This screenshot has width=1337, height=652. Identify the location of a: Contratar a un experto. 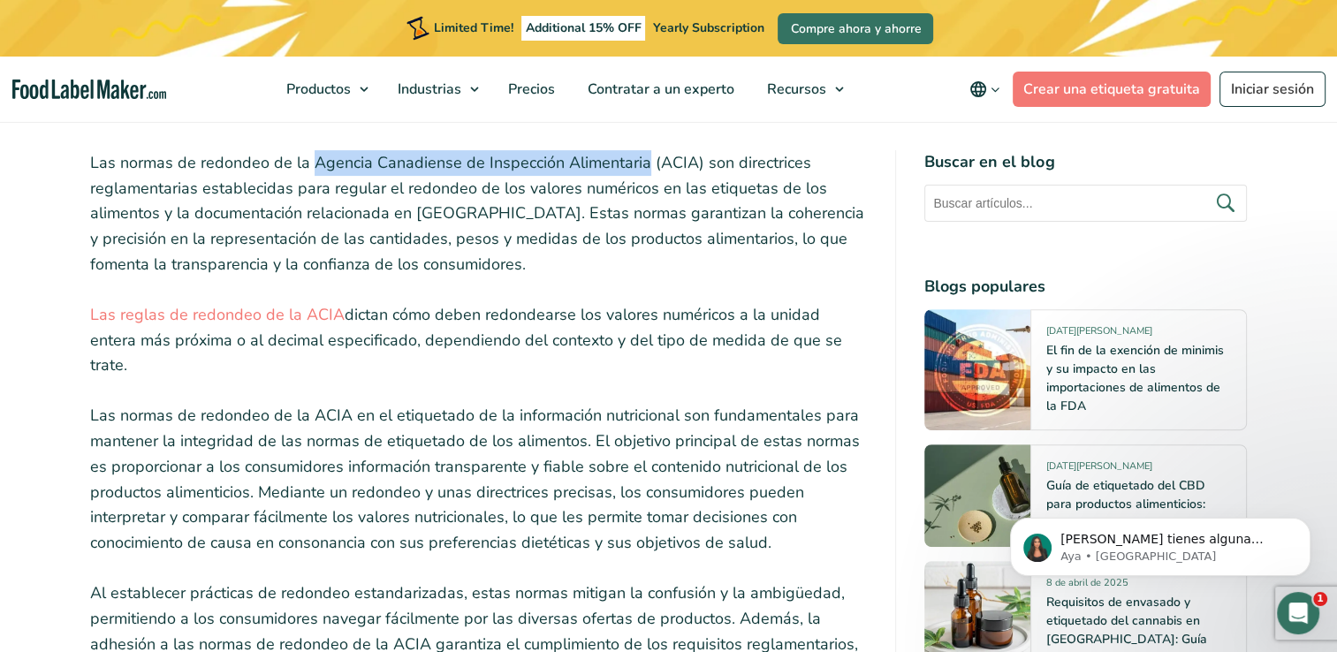
(659, 89).